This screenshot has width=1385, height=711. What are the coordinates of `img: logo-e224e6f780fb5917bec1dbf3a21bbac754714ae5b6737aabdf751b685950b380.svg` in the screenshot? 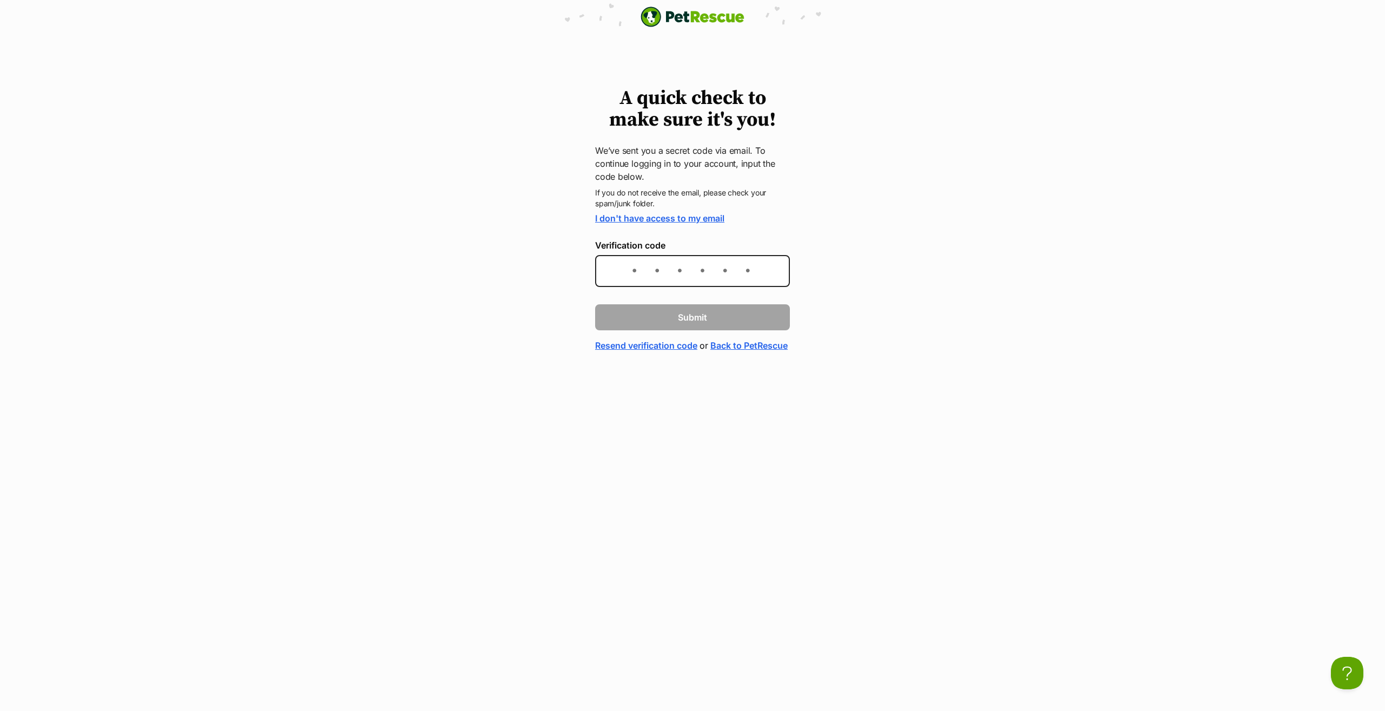 It's located at (693, 17).